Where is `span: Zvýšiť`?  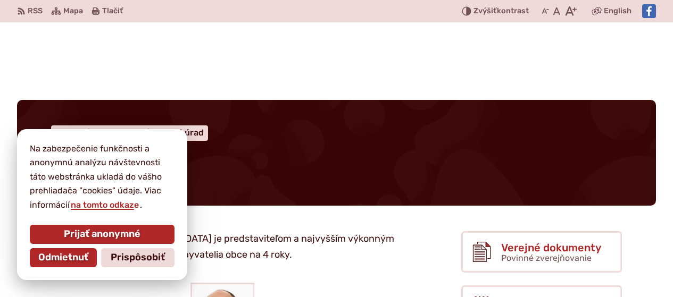
span: Zvýšiť is located at coordinates (485, 11).